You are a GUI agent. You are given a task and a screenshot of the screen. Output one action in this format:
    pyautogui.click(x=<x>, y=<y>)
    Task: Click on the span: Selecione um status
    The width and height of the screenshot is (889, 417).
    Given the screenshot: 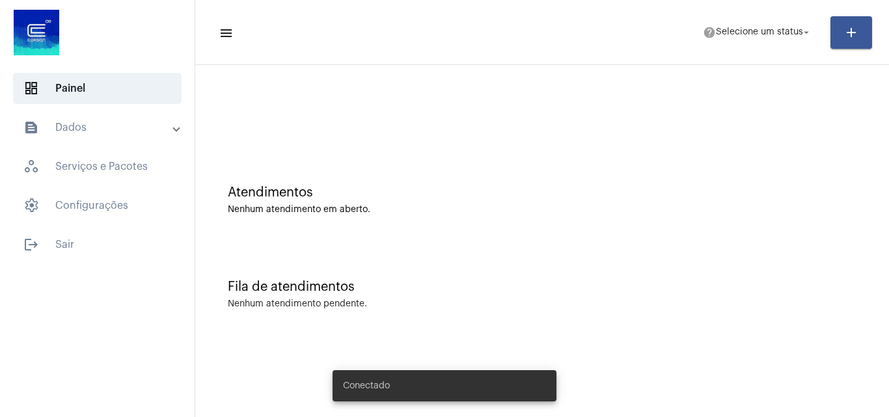 What is the action you would take?
    pyautogui.click(x=759, y=33)
    